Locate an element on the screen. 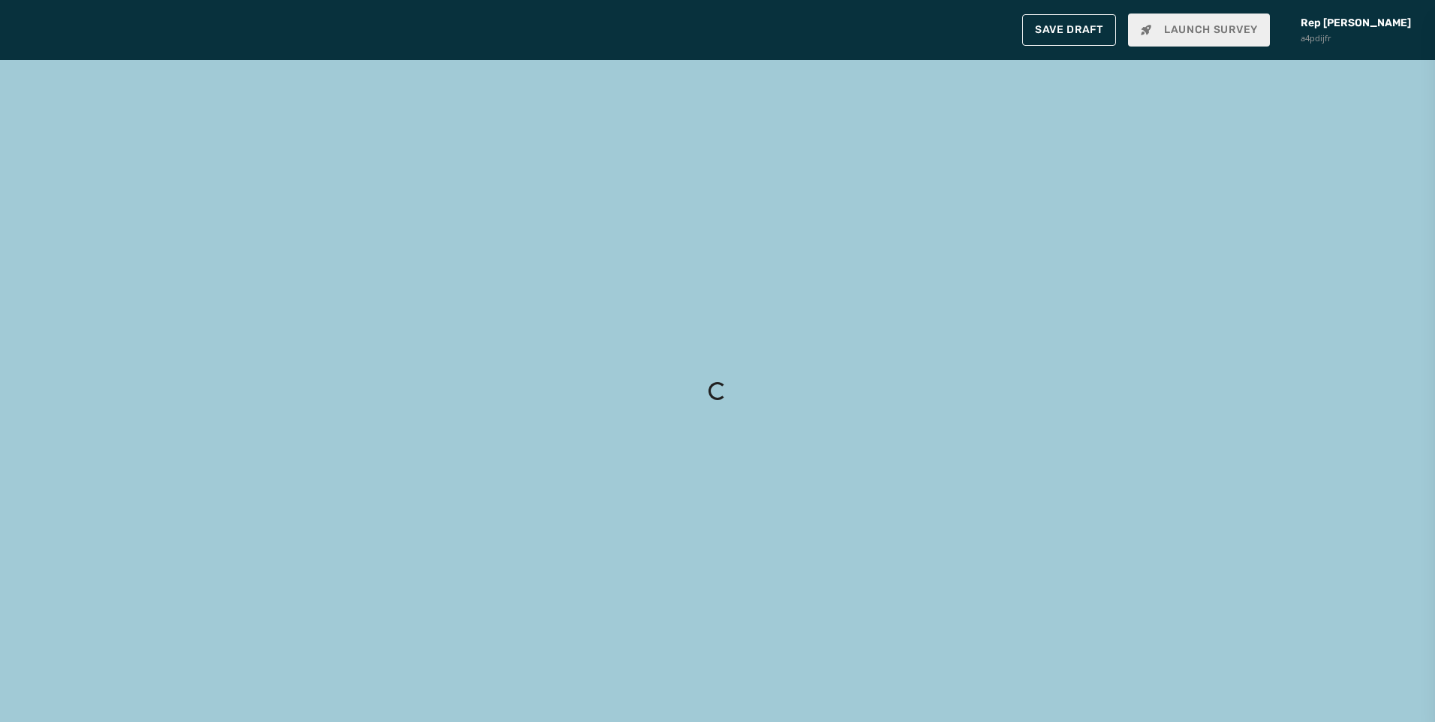 This screenshot has width=1435, height=722. body: Rich Text Area is located at coordinates (251, 20).